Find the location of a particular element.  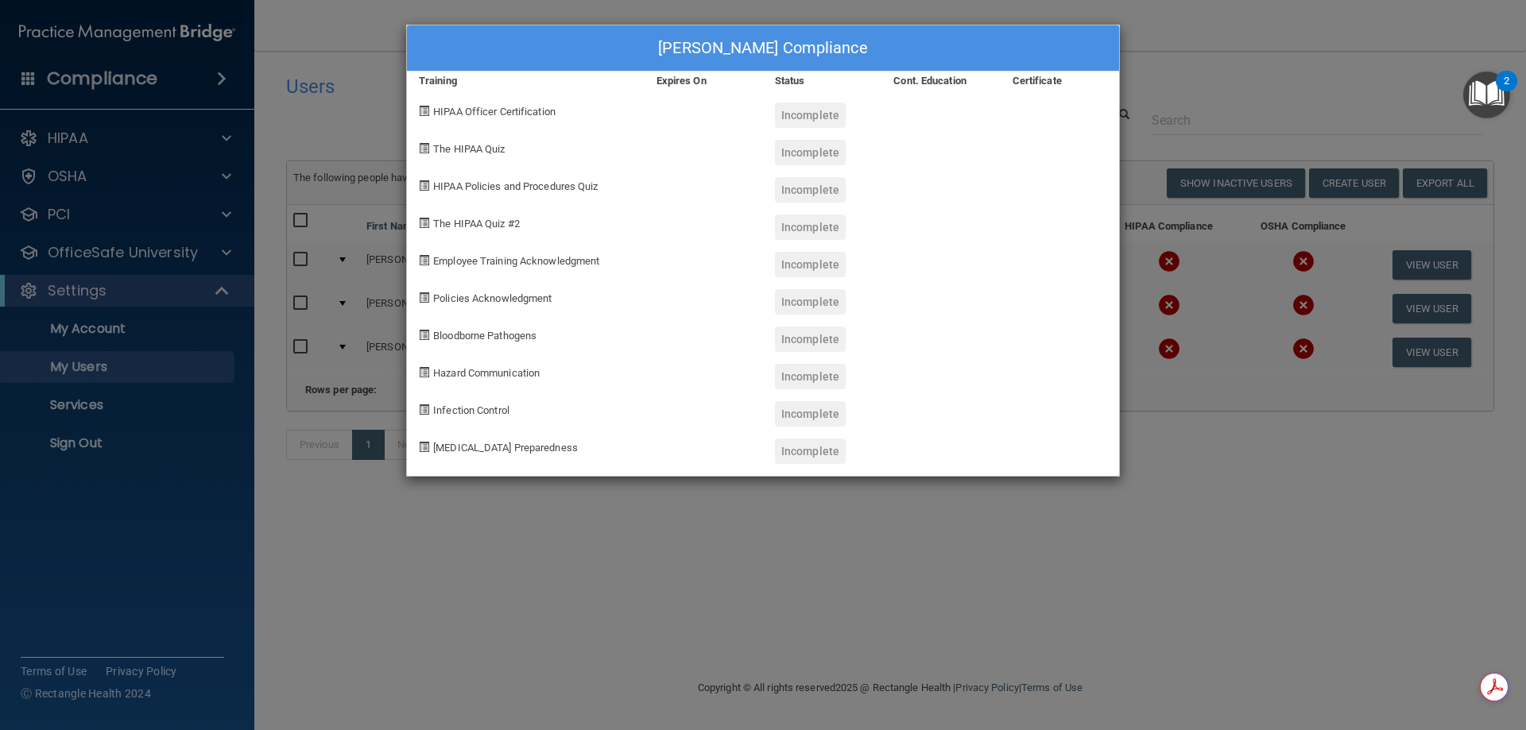

span: Employee Training Acknowledgment is located at coordinates (516, 261).